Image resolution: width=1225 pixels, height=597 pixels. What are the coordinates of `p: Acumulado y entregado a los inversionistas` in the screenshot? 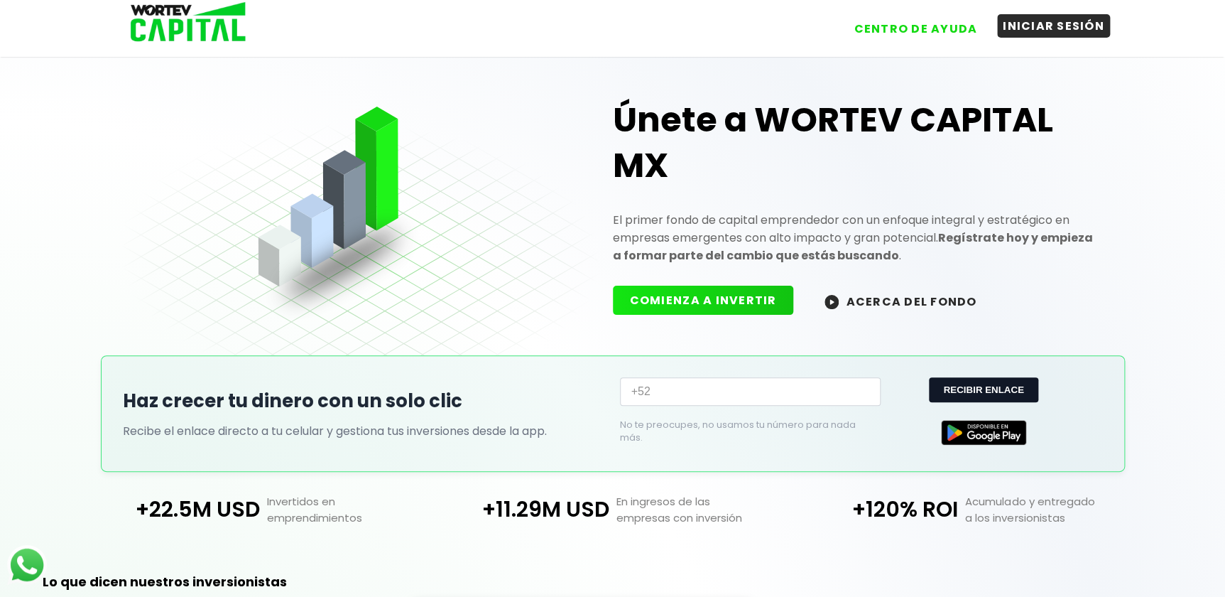 It's located at (1047, 509).